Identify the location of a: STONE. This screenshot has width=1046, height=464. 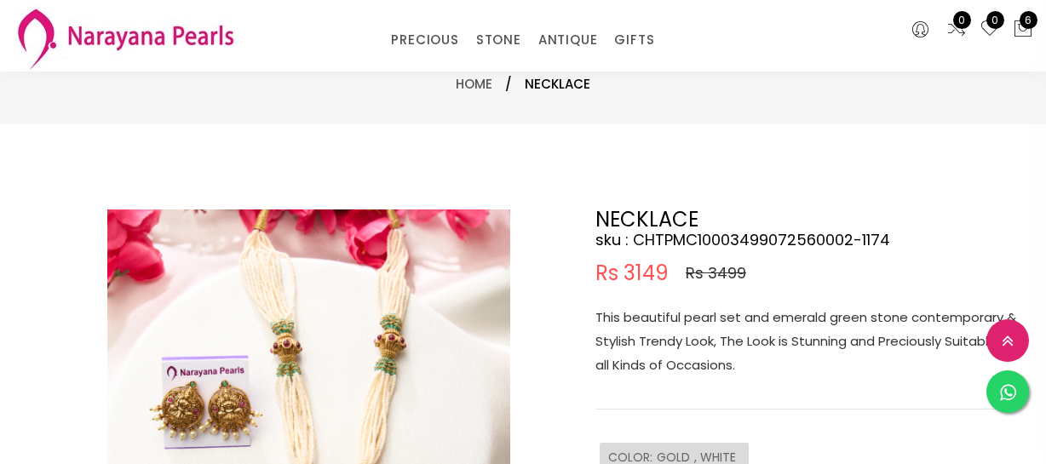
(498, 40).